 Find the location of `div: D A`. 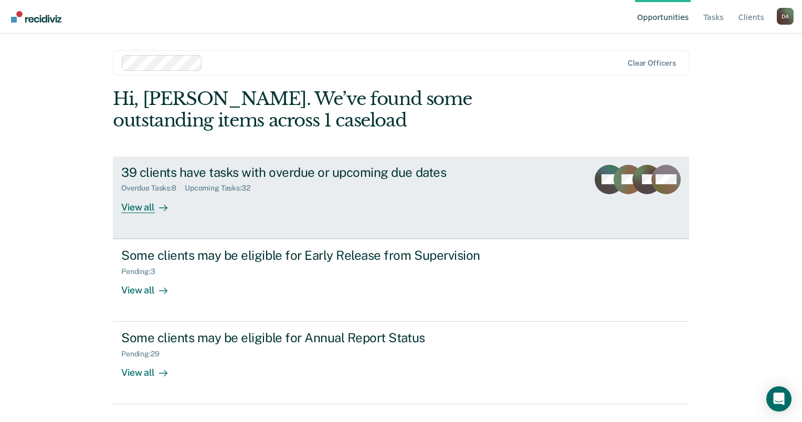

div: D A is located at coordinates (785, 16).